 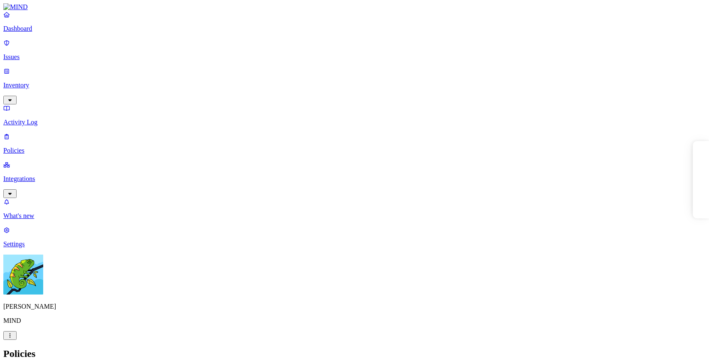 What do you see at coordinates (355, 122) in the screenshot?
I see `p: Activity Log` at bounding box center [355, 122].